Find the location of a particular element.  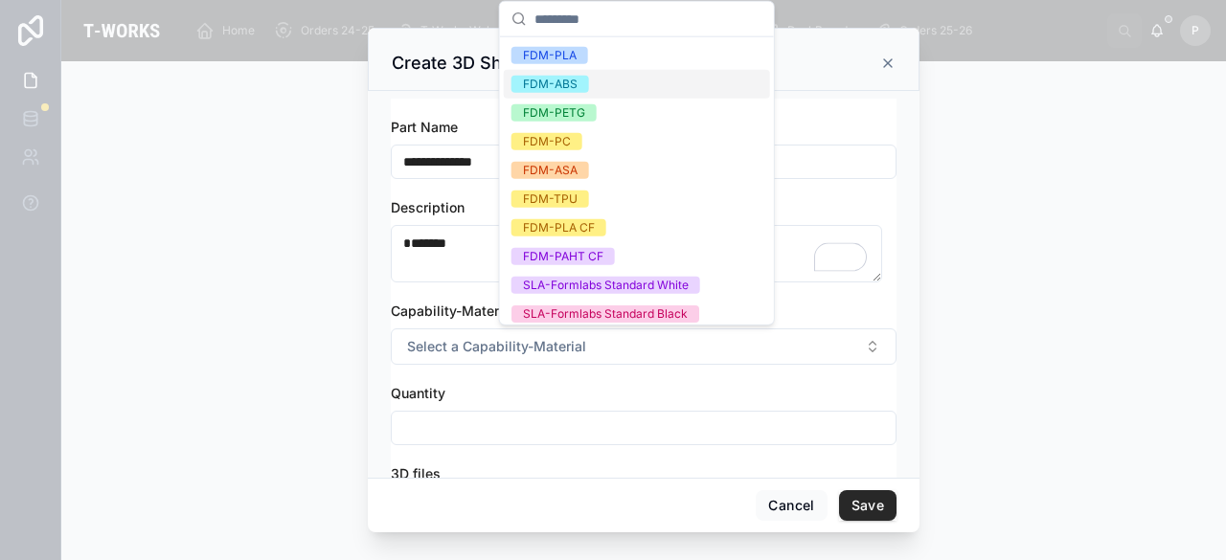

div: FDM-ABS is located at coordinates (550, 84).